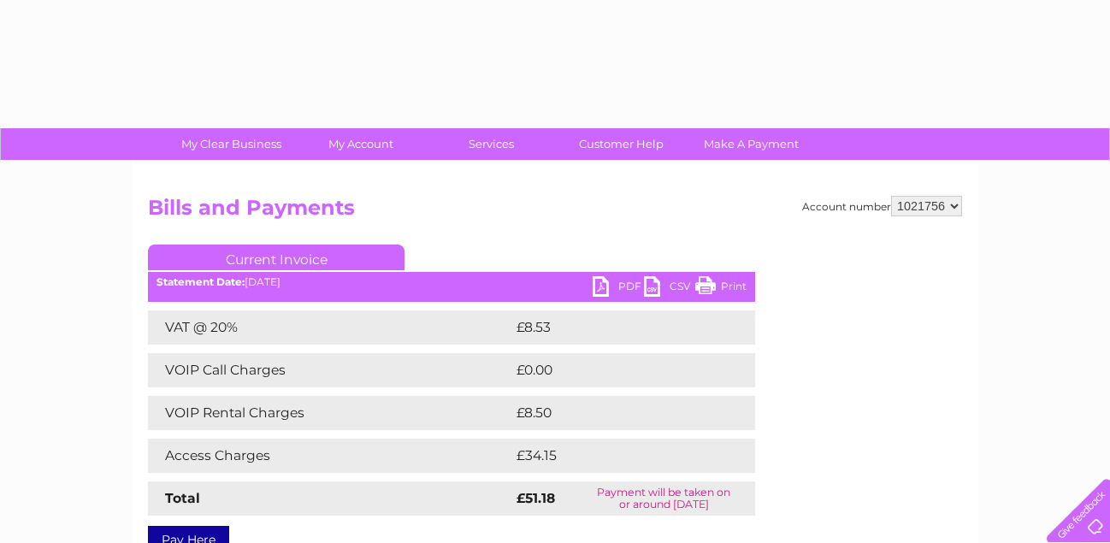  Describe the element at coordinates (555, 212) in the screenshot. I see `h2: Bills and Payments` at that location.